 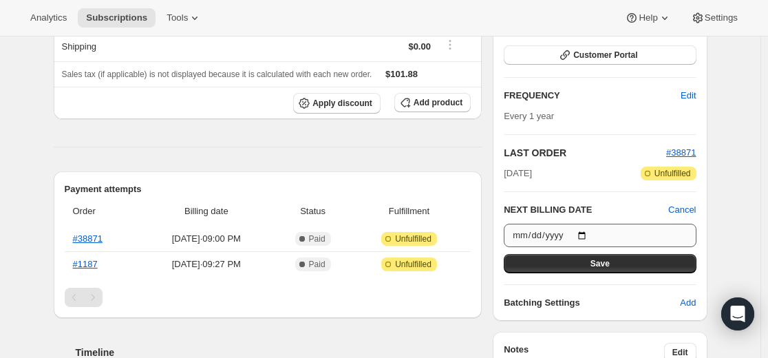 What do you see at coordinates (600, 264) in the screenshot?
I see `span: Save` at bounding box center [600, 264].